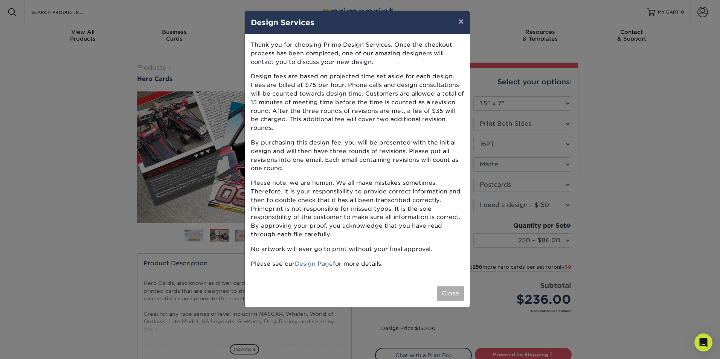 The height and width of the screenshot is (359, 720). What do you see at coordinates (451, 294) in the screenshot?
I see `button: Close` at bounding box center [451, 294].